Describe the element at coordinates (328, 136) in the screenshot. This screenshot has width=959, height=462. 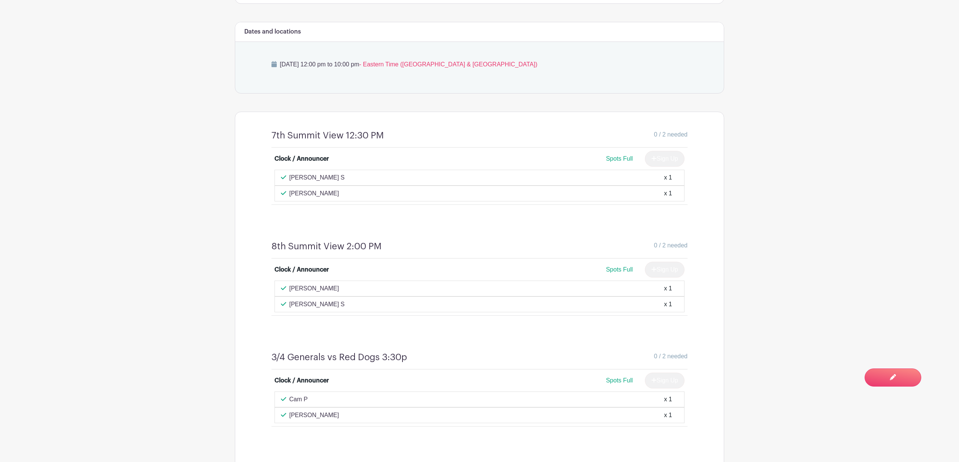
I see `h4: 7th Summit View 12:30 PM` at that location.